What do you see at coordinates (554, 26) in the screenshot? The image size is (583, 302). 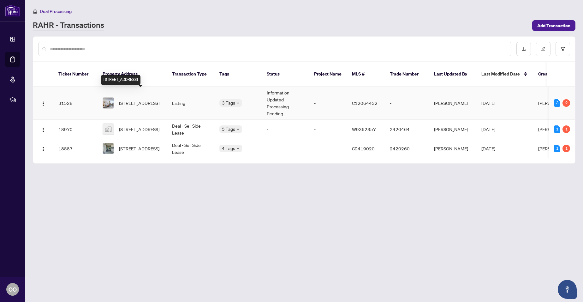 I see `button: Add Transaction` at bounding box center [554, 26].